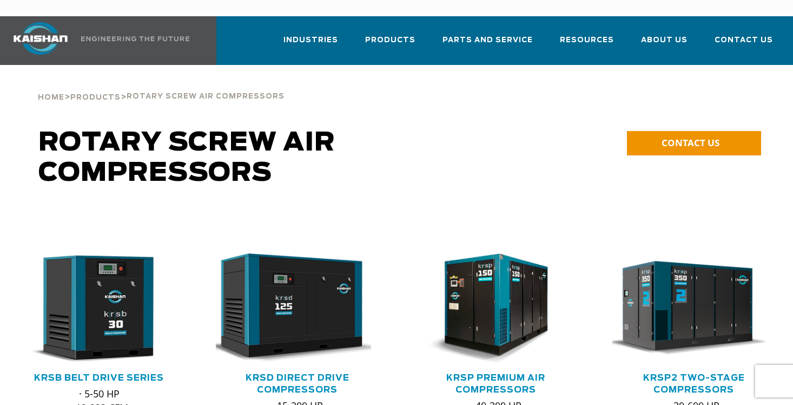  Describe the element at coordinates (664, 40) in the screenshot. I see `span: About Us` at that location.